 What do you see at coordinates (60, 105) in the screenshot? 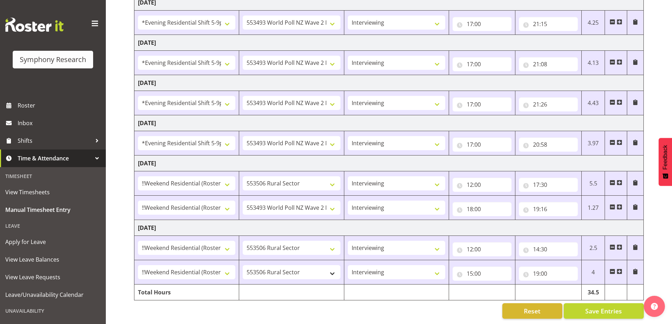
I see `span: Roster` at bounding box center [60, 105].